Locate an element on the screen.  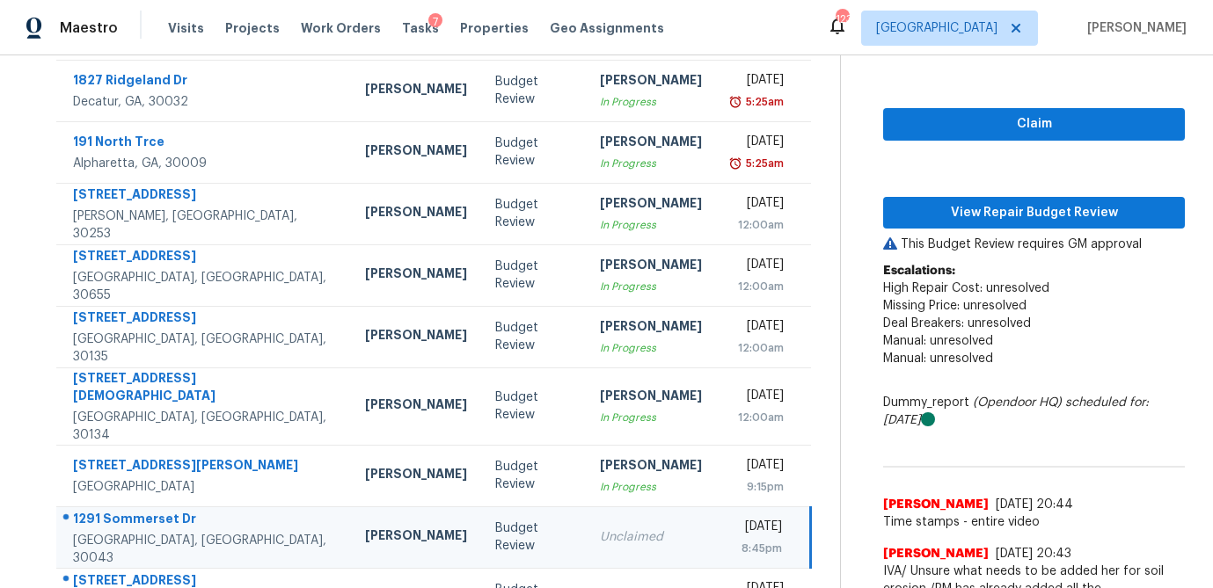
span: View Repair Budget Review is located at coordinates (1033, 213).